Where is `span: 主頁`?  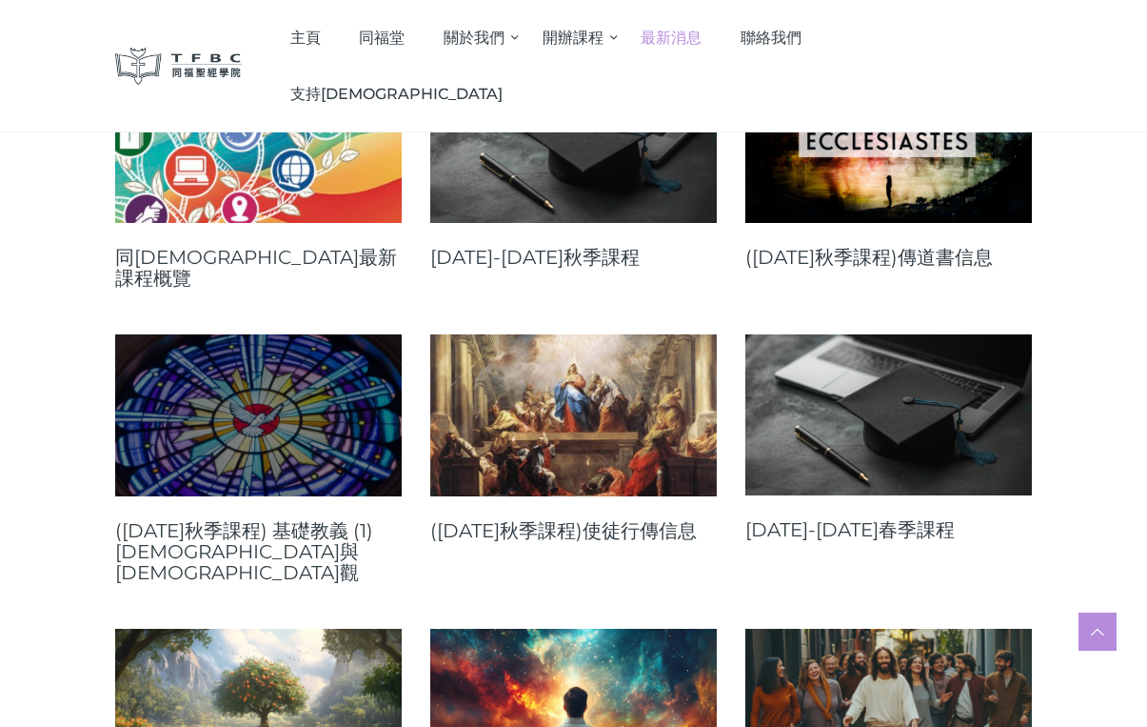 span: 主頁 is located at coordinates (306, 37).